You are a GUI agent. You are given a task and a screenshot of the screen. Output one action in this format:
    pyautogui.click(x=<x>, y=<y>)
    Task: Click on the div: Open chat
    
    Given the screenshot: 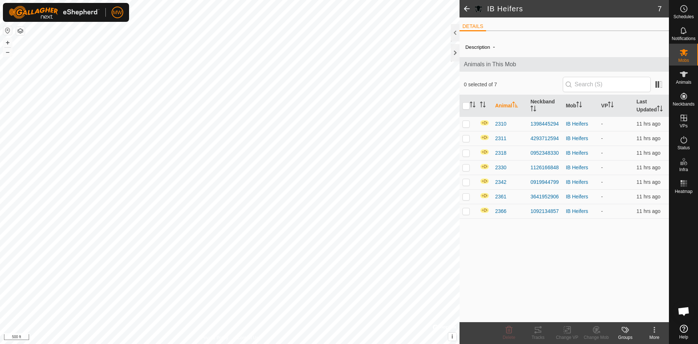 What is the action you would take?
    pyautogui.click(x=684, y=311)
    